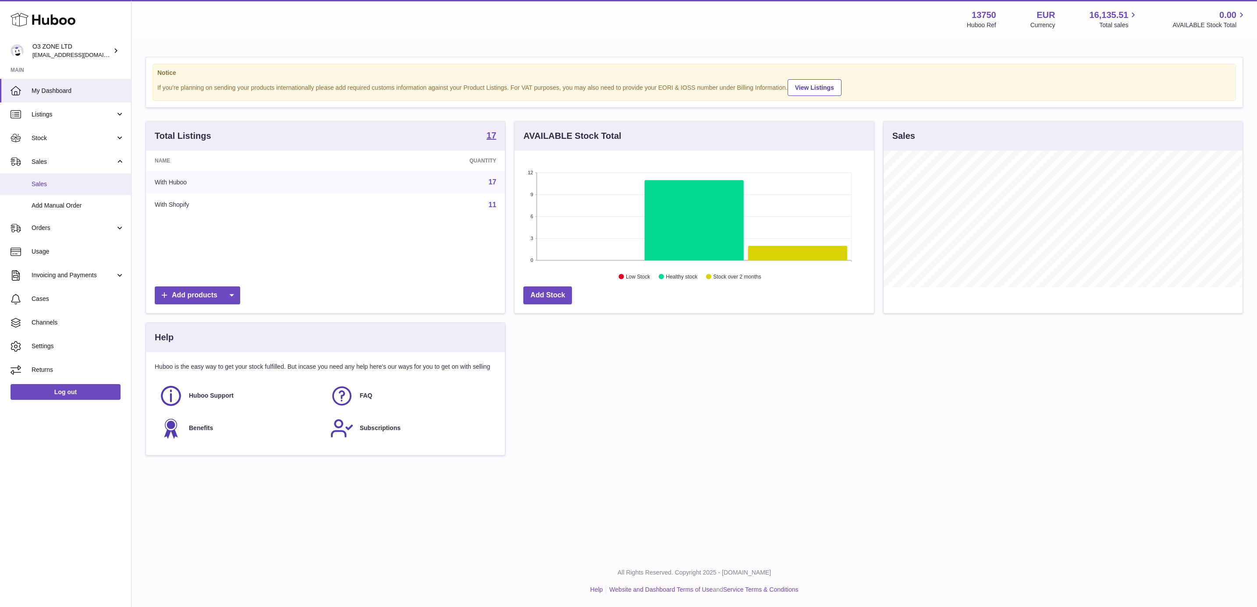  I want to click on strong: Notice, so click(694, 73).